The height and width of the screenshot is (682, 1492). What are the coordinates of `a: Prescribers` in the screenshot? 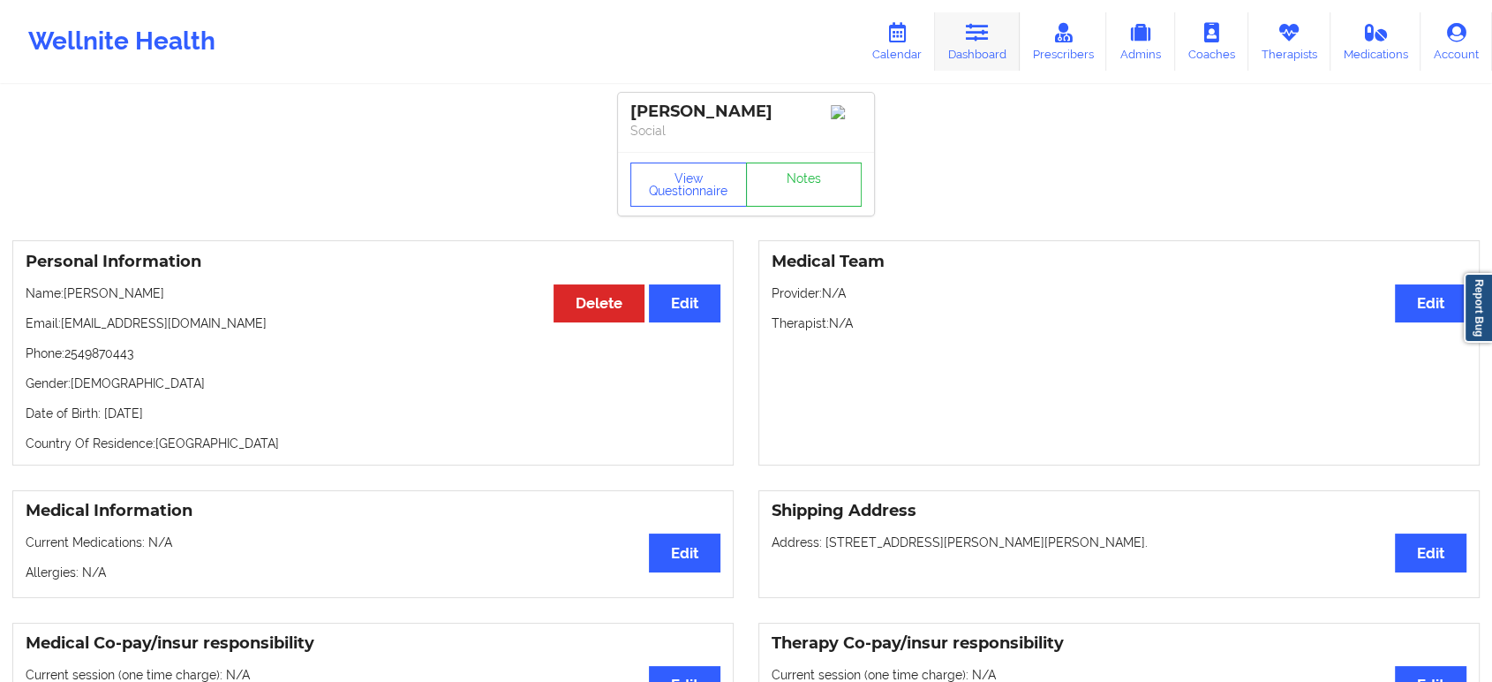 It's located at (1063, 41).